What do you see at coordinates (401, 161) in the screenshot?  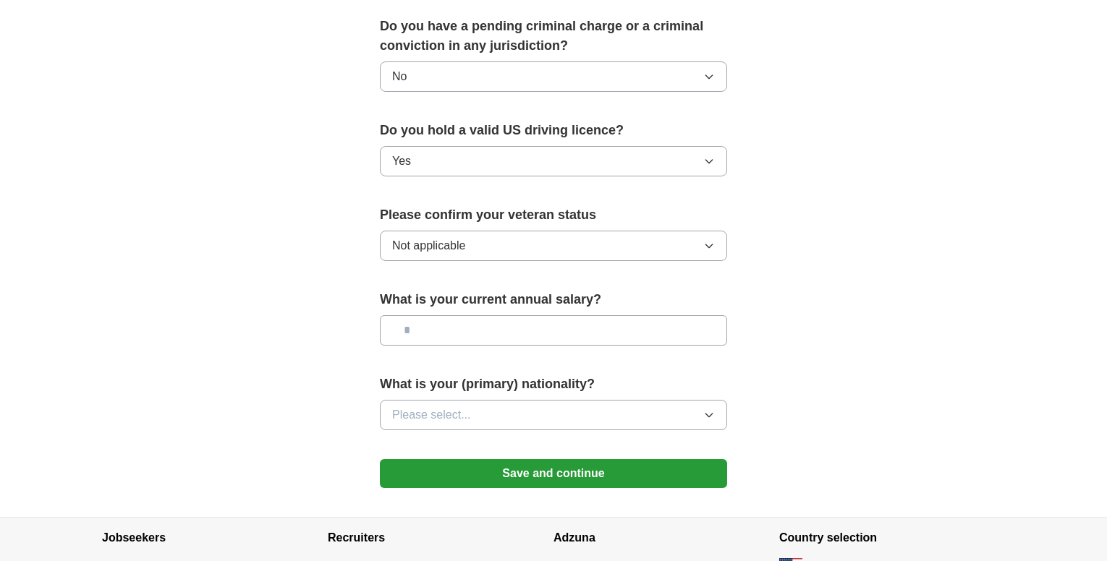 I see `span: Yes` at bounding box center [401, 161].